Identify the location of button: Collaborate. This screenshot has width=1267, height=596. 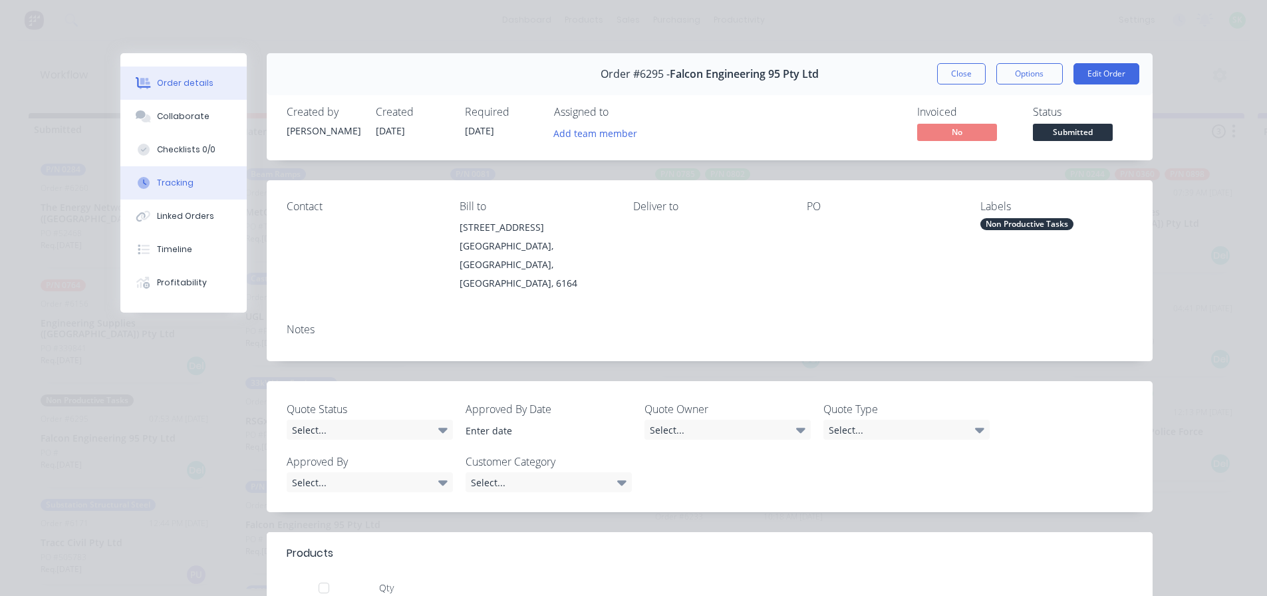
(184, 116).